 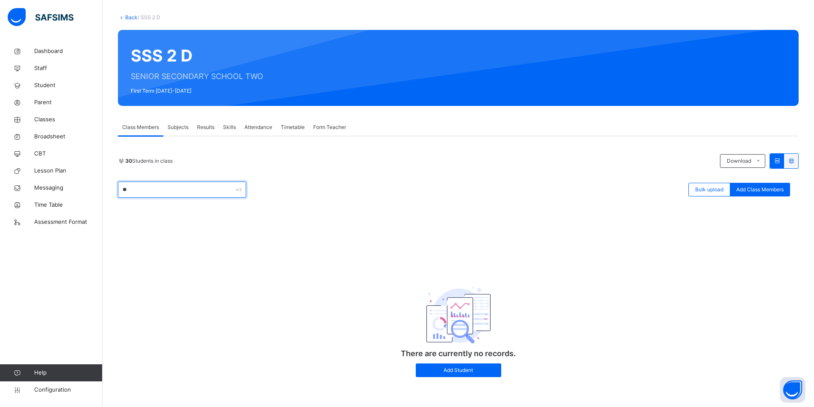 I want to click on div: There are currently no records., so click(x=458, y=325).